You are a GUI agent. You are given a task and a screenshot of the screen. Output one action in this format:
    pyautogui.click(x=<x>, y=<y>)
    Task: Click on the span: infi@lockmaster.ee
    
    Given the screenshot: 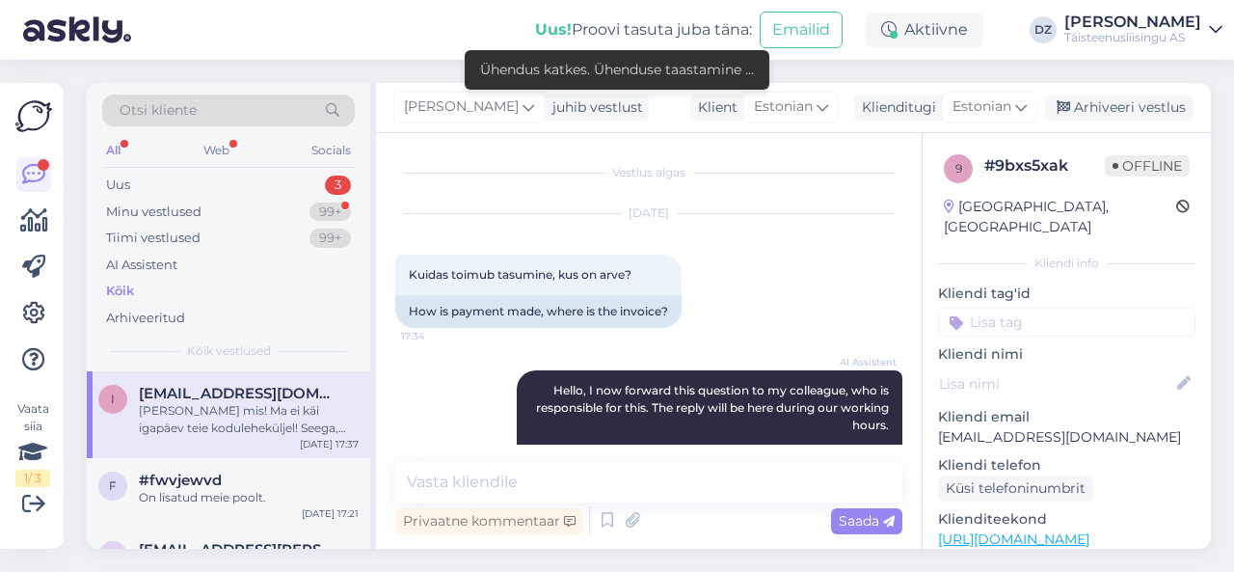 What is the action you would take?
    pyautogui.click(x=239, y=393)
    